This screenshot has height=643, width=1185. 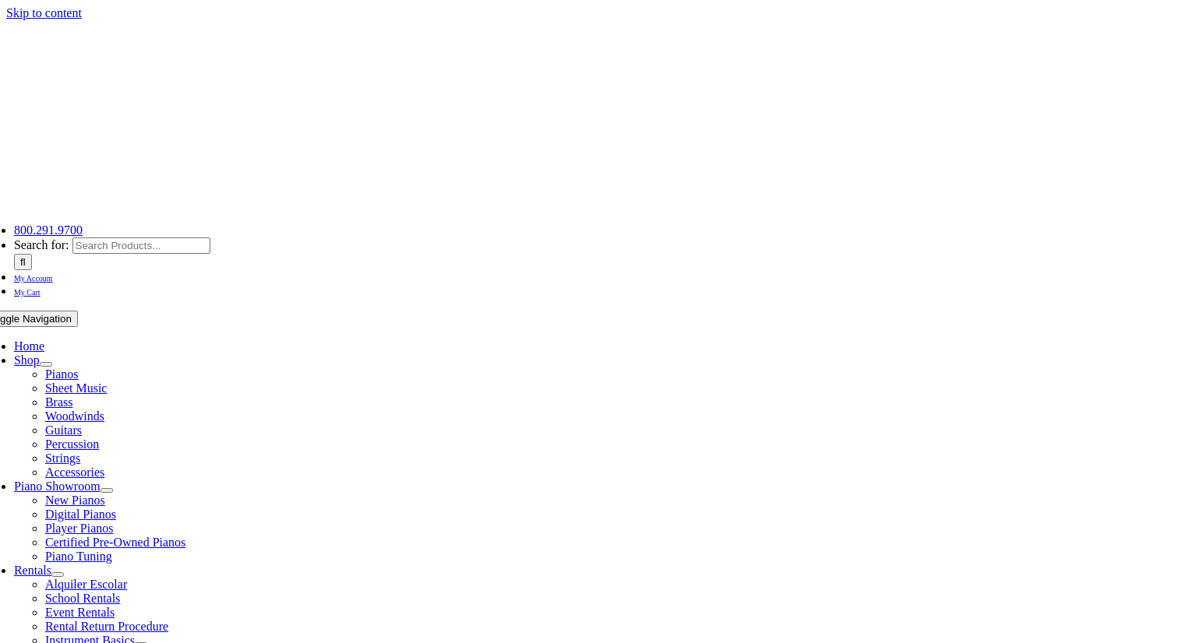 I want to click on a: Player Pianos, so click(x=79, y=528).